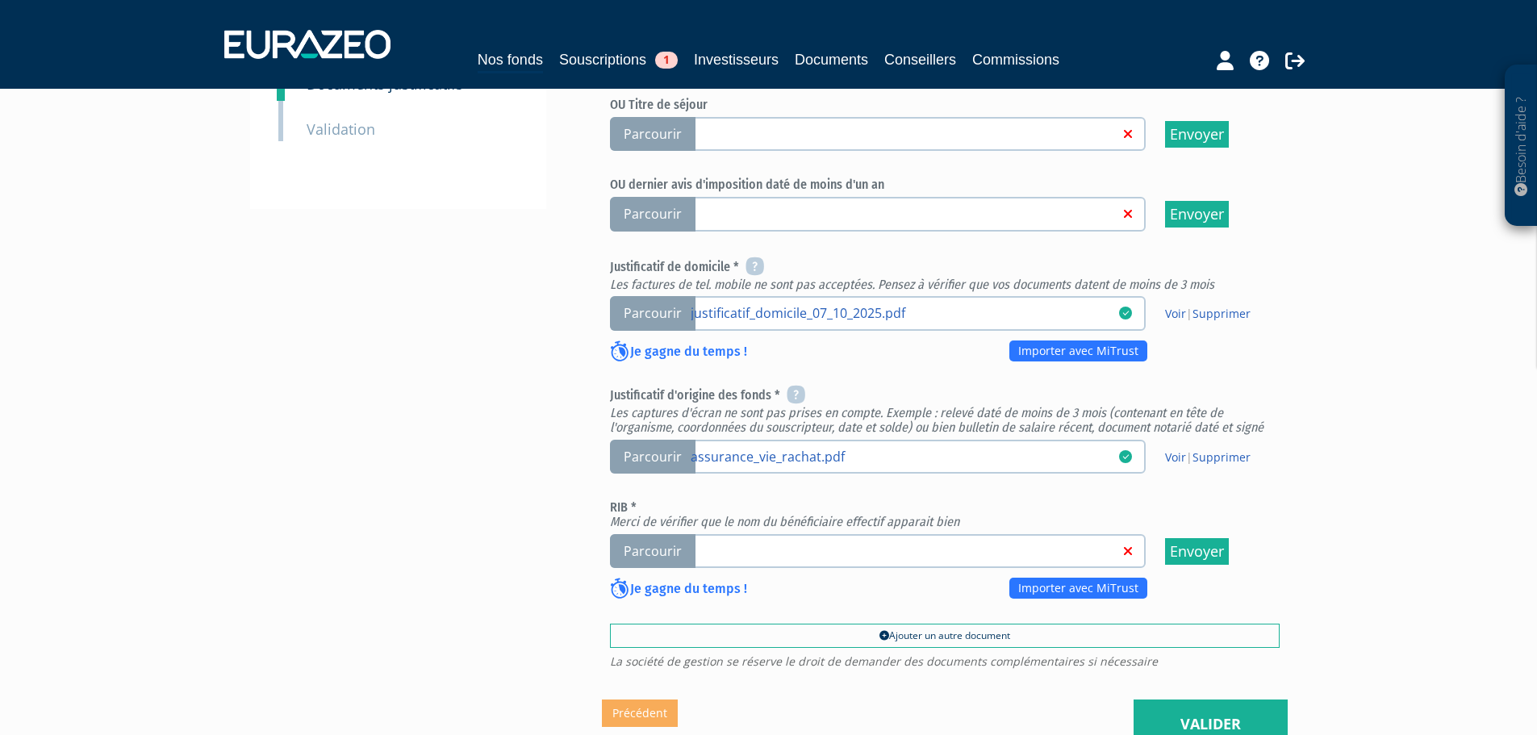  What do you see at coordinates (307, 44) in the screenshot?
I see `img: 1732889491-logotype_eurazeo_blanc_rvb.png` at bounding box center [307, 44].